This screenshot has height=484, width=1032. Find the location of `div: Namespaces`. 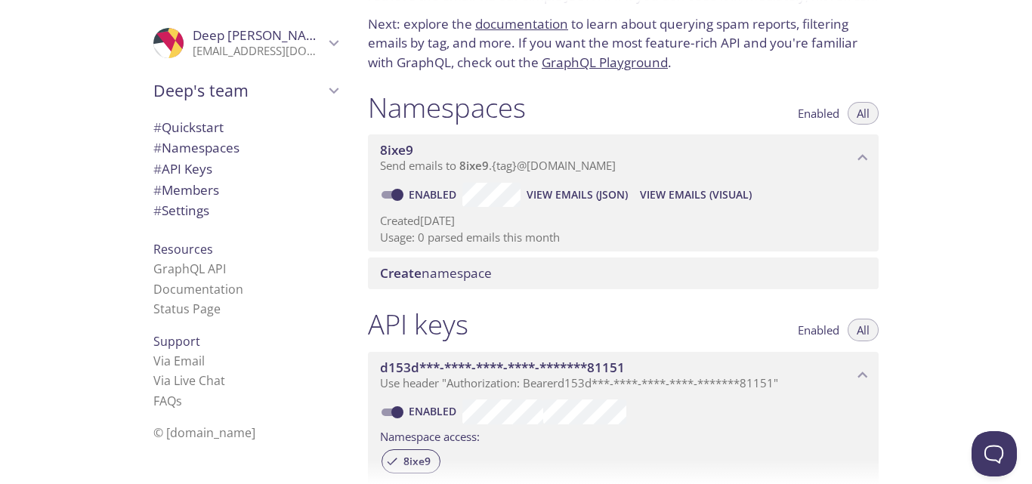

div: Namespaces is located at coordinates (245, 148).